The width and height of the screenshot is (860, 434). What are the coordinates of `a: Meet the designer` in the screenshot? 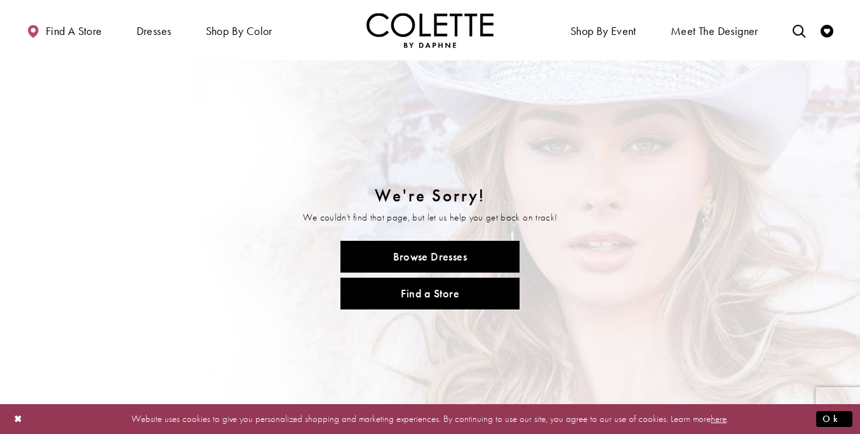 It's located at (714, 30).